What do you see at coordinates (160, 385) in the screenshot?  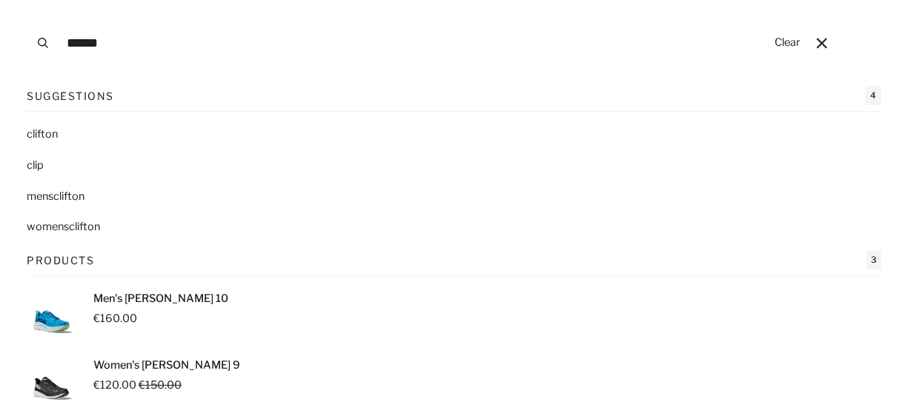 I see `span: €150.00` at bounding box center [160, 385].